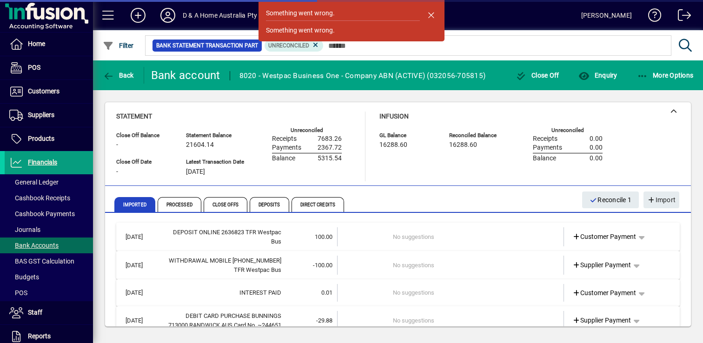 The width and height of the screenshot is (703, 343). What do you see at coordinates (118, 46) in the screenshot?
I see `span: Filter` at bounding box center [118, 46].